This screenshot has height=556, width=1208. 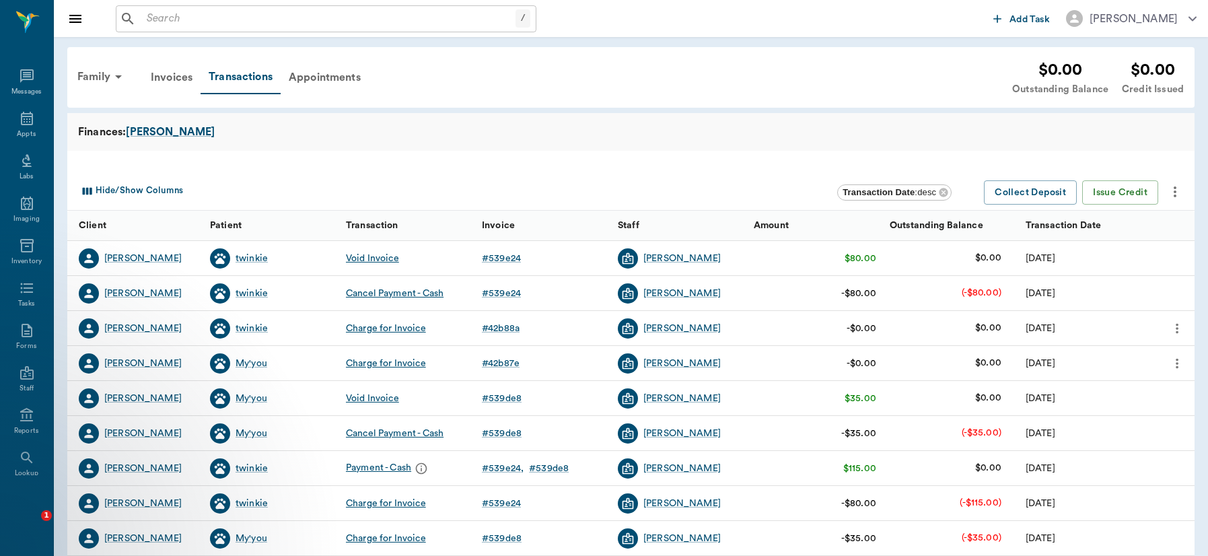 I want to click on div: Outstanding Balance, so click(x=951, y=225).